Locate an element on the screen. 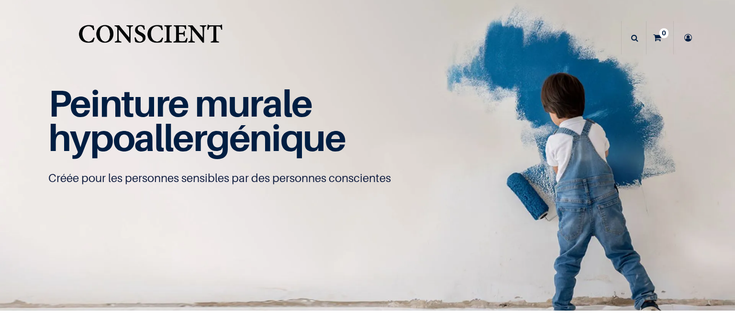 The height and width of the screenshot is (324, 735). img: Conscient is located at coordinates (150, 38).